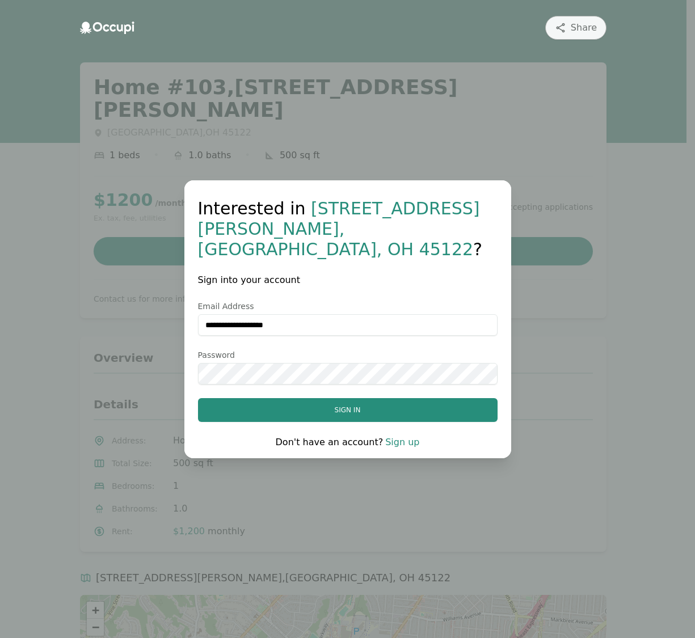 Image resolution: width=695 pixels, height=638 pixels. Describe the element at coordinates (348, 306) in the screenshot. I see `label: Email Address` at that location.